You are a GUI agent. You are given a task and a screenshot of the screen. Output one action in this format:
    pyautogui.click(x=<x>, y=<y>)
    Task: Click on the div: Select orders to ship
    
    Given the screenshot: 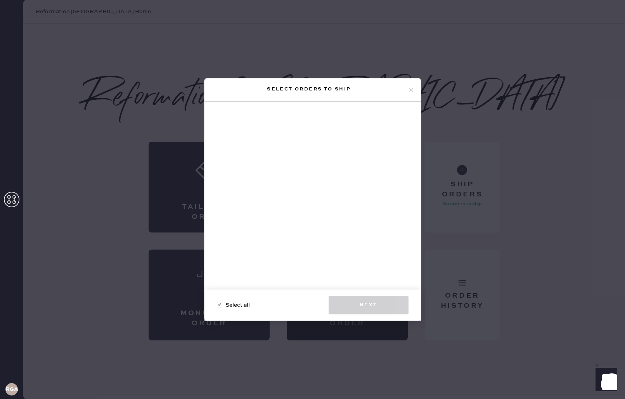 What is the action you would take?
    pyautogui.click(x=309, y=89)
    